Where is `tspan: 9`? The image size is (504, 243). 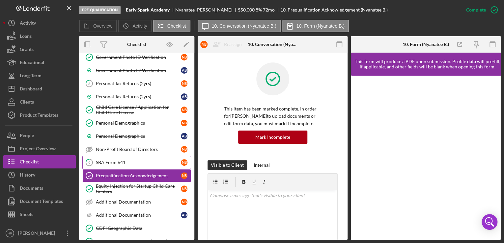 tspan: 9 is located at coordinates (89, 162).